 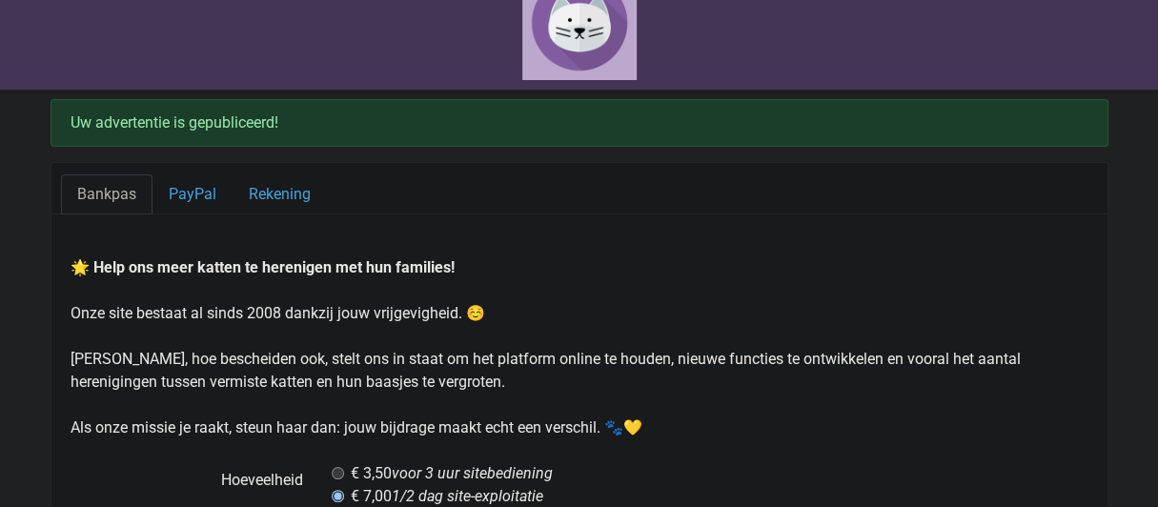 What do you see at coordinates (277, 313) in the screenshot?
I see `font: Onze site bestaat al sinds 2008 dankzij jouw vrijgevigheid. ☺️` at bounding box center [277, 313].